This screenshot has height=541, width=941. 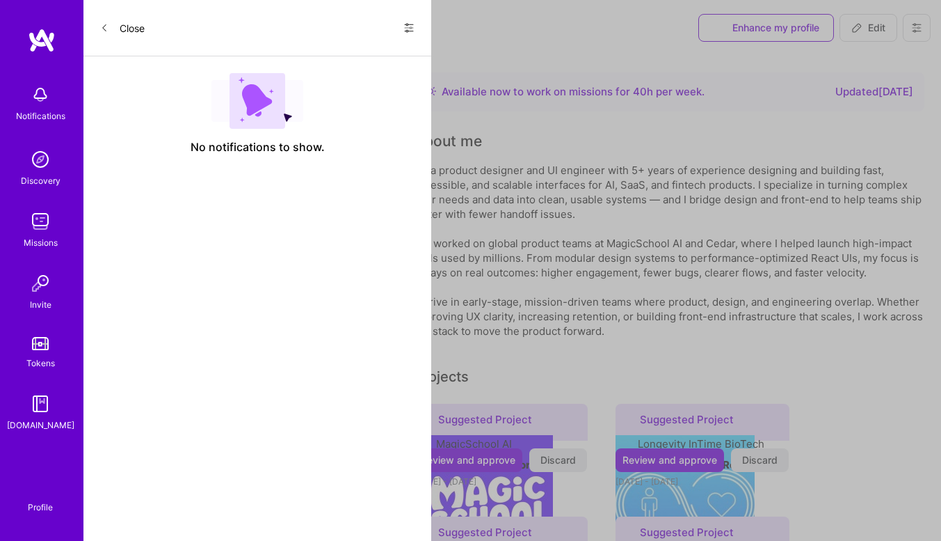 I want to click on img: logo, so click(x=42, y=40).